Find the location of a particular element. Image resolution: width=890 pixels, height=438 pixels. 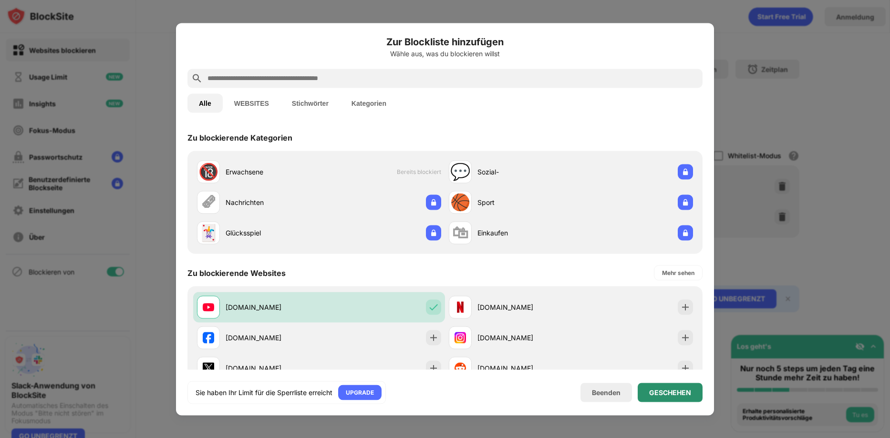

div: Zu blockierende Websites is located at coordinates (237, 273).